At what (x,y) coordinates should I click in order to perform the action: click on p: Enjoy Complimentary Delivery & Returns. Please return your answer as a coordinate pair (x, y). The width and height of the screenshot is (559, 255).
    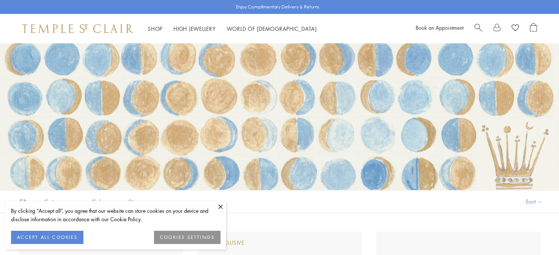
    Looking at the image, I should click on (277, 7).